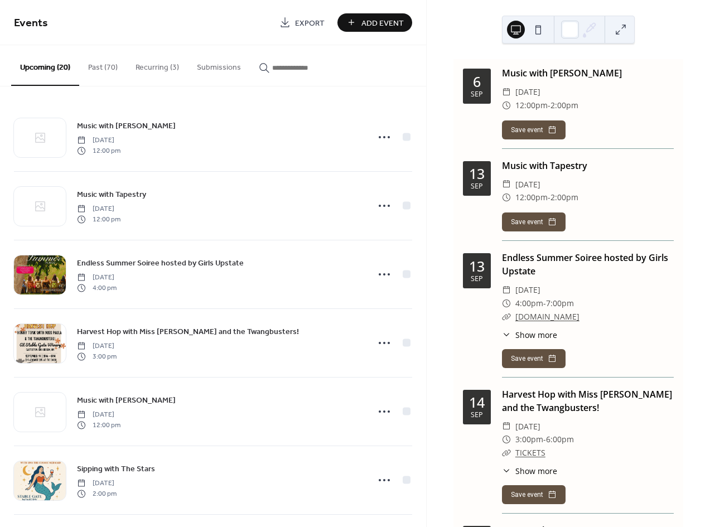  What do you see at coordinates (375, 22) in the screenshot?
I see `a: Add Event` at bounding box center [375, 22].